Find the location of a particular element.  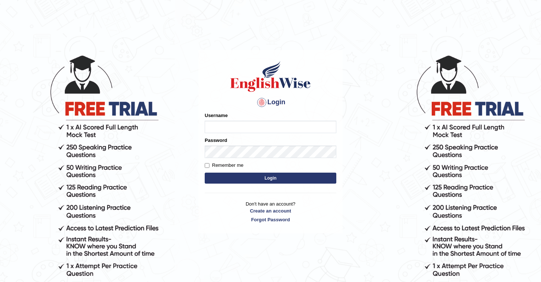

input: Remember me is located at coordinates (207, 165).